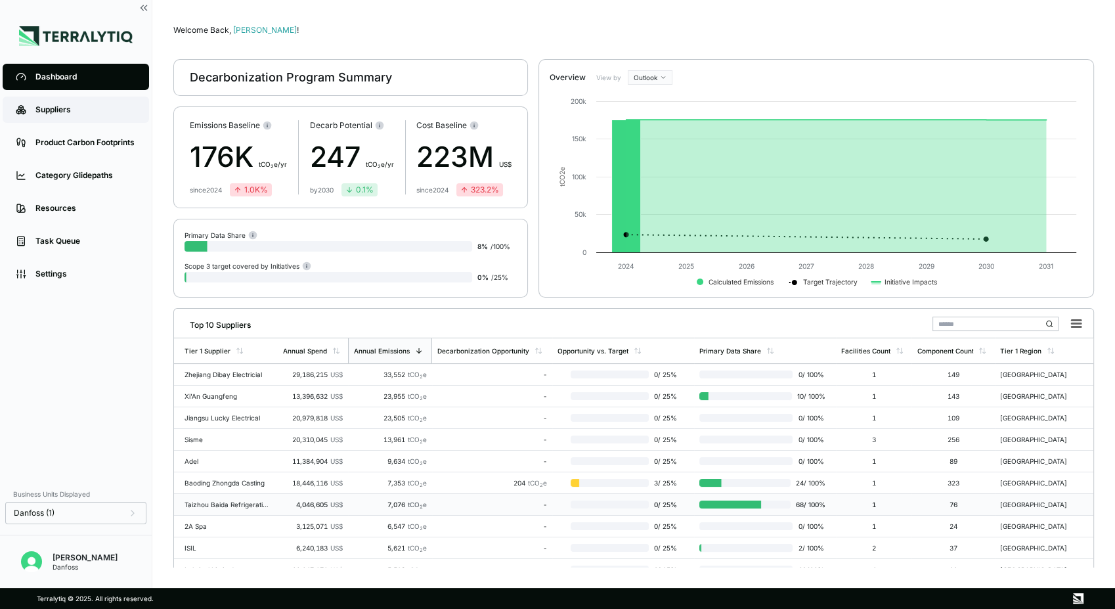 The width and height of the screenshot is (1115, 609). Describe the element at coordinates (390, 569) in the screenshot. I see `div: 5,529` at that location.